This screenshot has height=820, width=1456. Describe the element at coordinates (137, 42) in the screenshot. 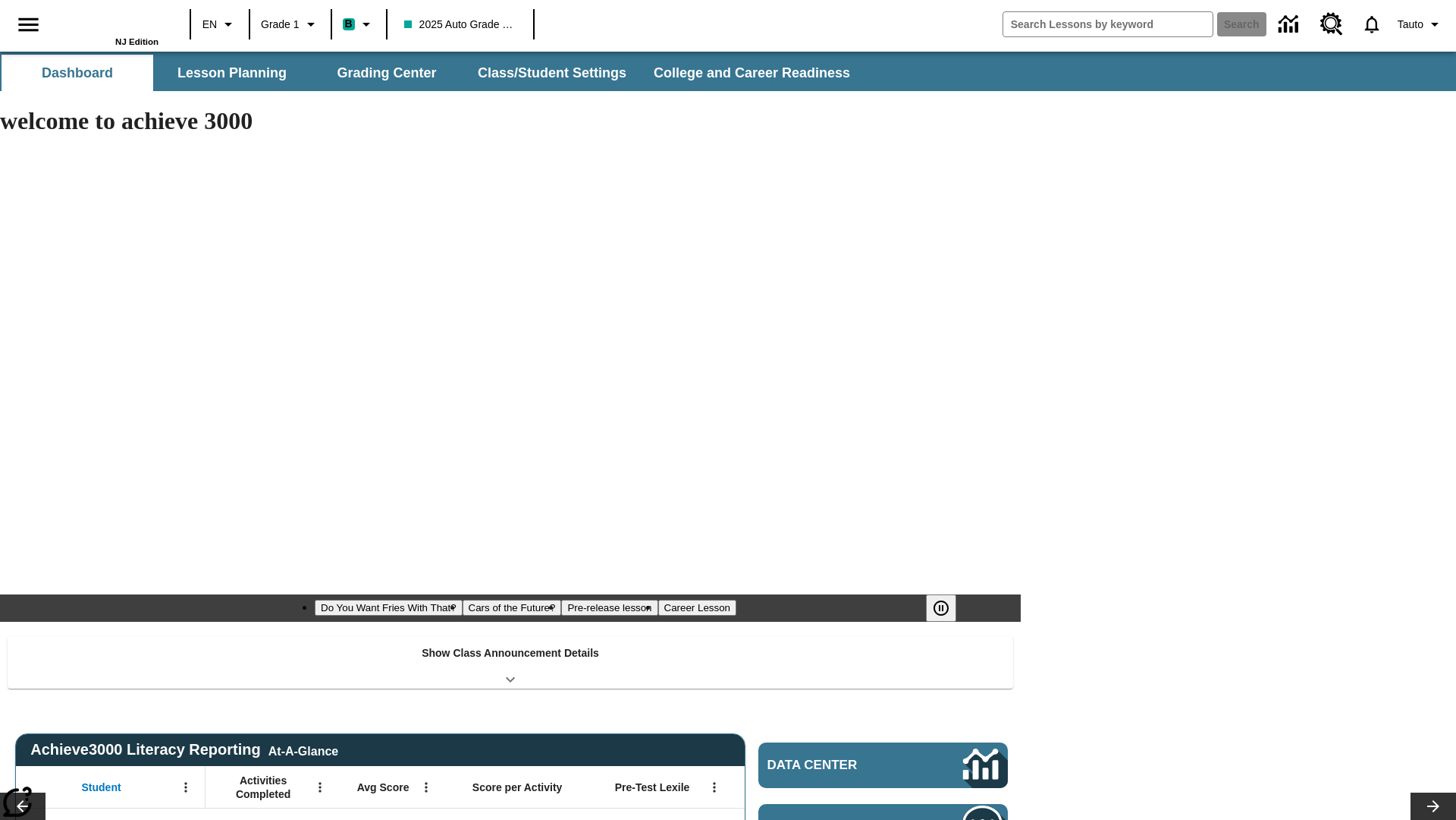

I see `span: NJ Edition` at that location.